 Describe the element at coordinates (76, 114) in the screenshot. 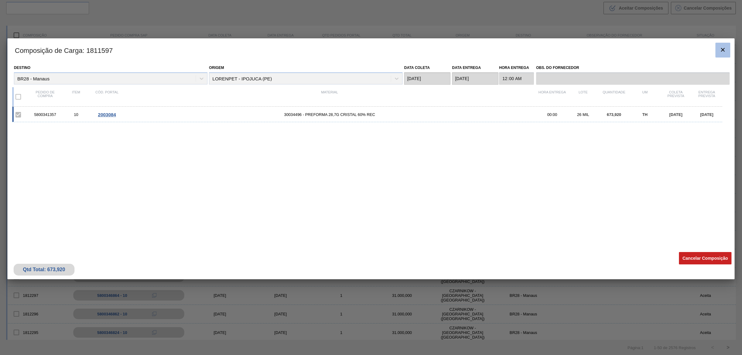

I see `div: 10` at that location.